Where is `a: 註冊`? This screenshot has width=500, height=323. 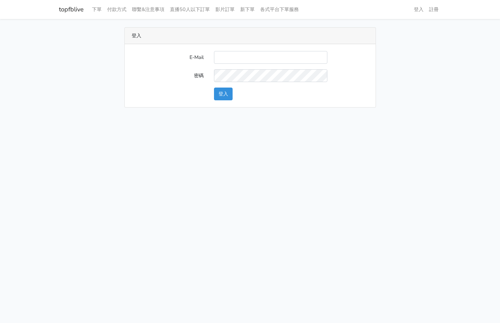
a: 註冊 is located at coordinates (433, 9).